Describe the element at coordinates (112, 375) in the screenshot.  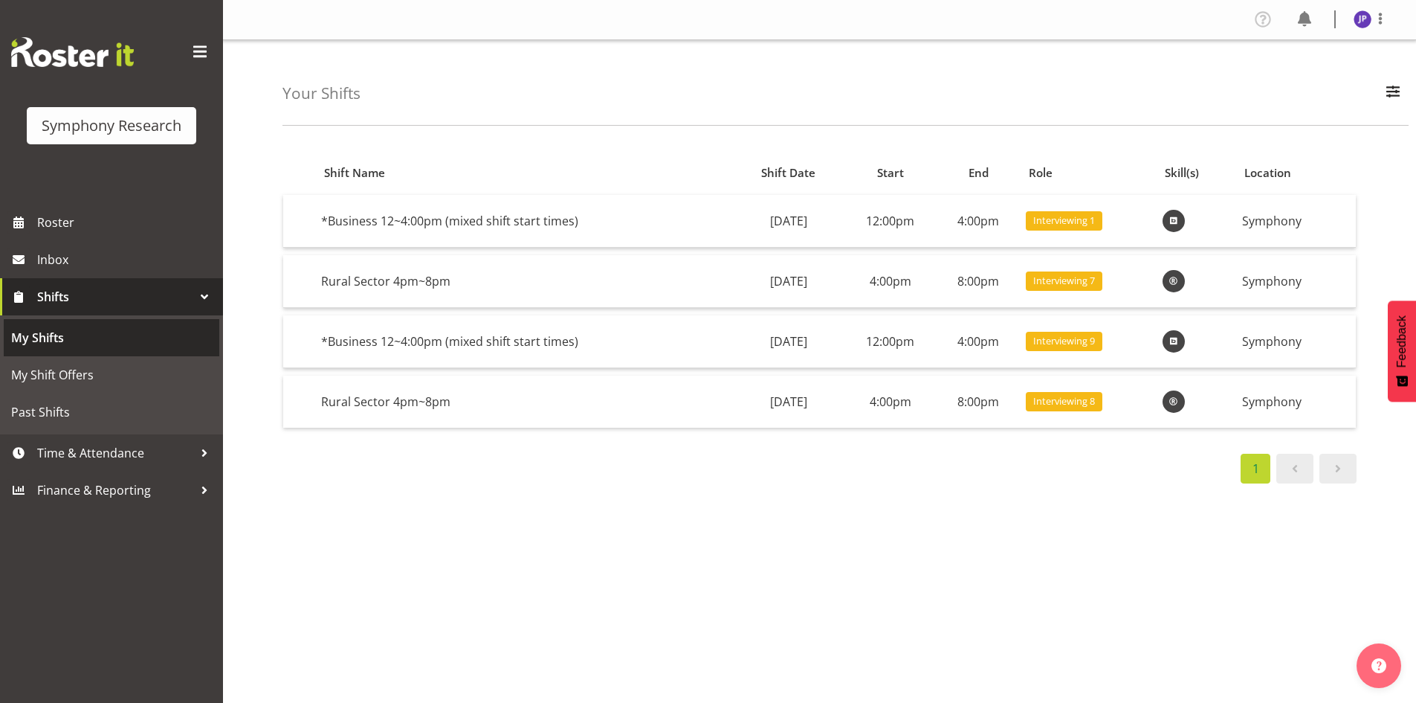
I see `a: My Shift Offers` at that location.